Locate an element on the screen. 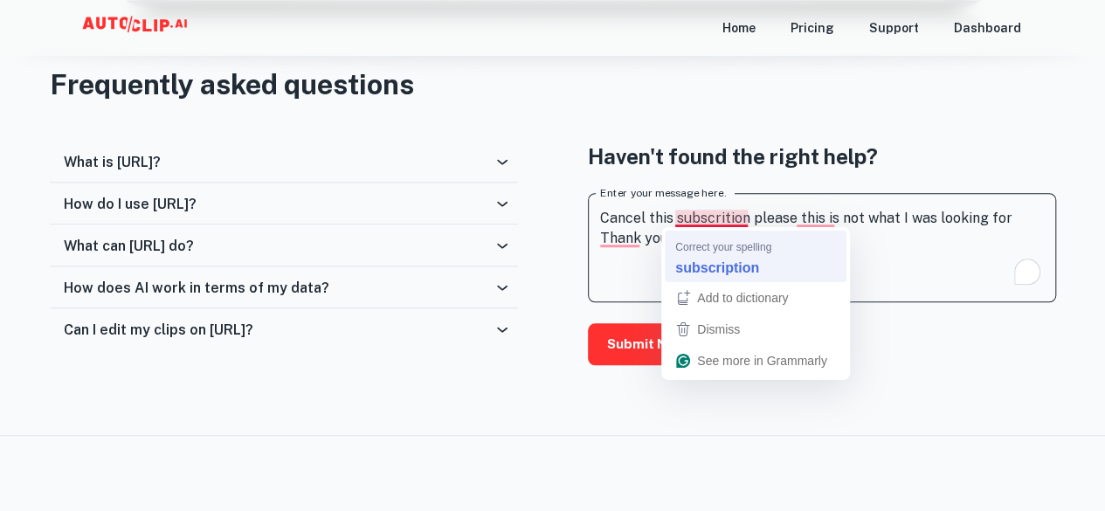 The width and height of the screenshot is (1105, 511). div: How does AI work in terms of my data? is located at coordinates (284, 287).